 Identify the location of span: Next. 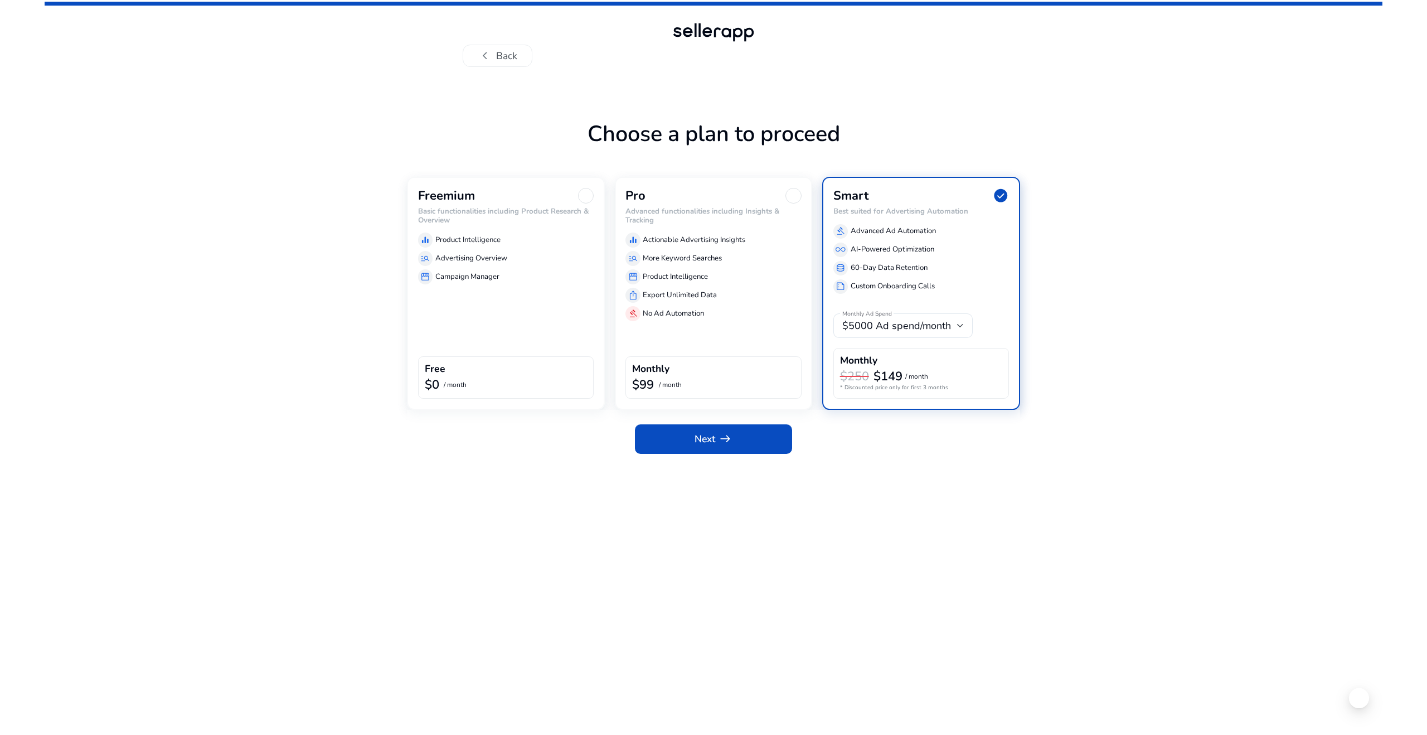
(713, 439).